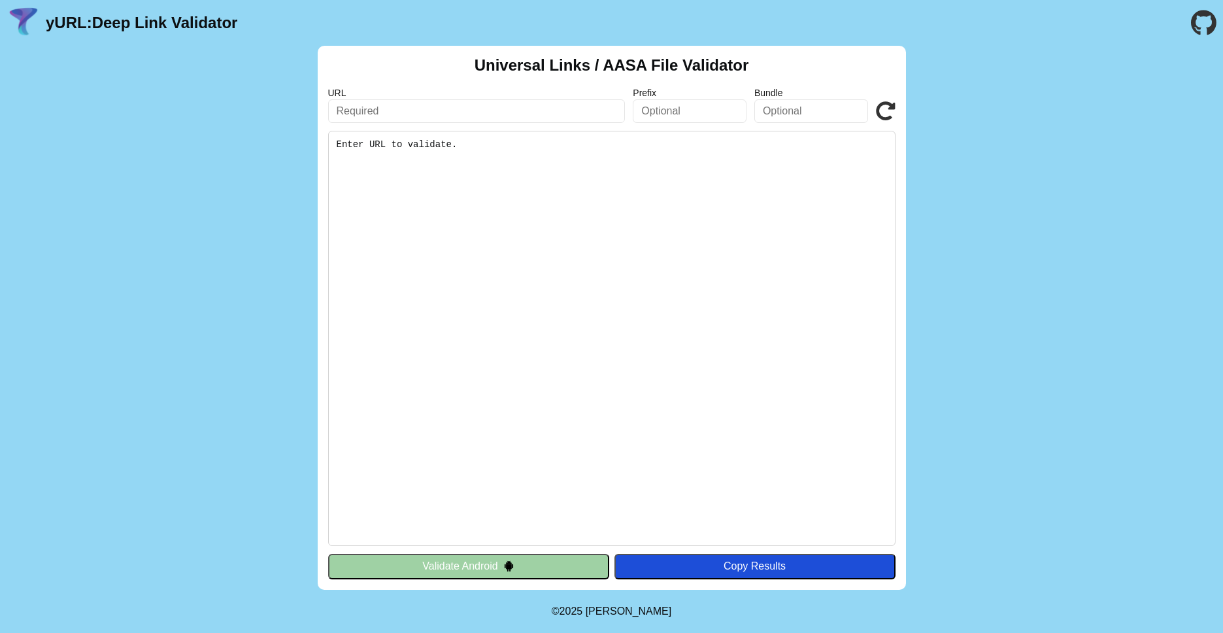  I want to click on button: Validate Android, so click(469, 566).